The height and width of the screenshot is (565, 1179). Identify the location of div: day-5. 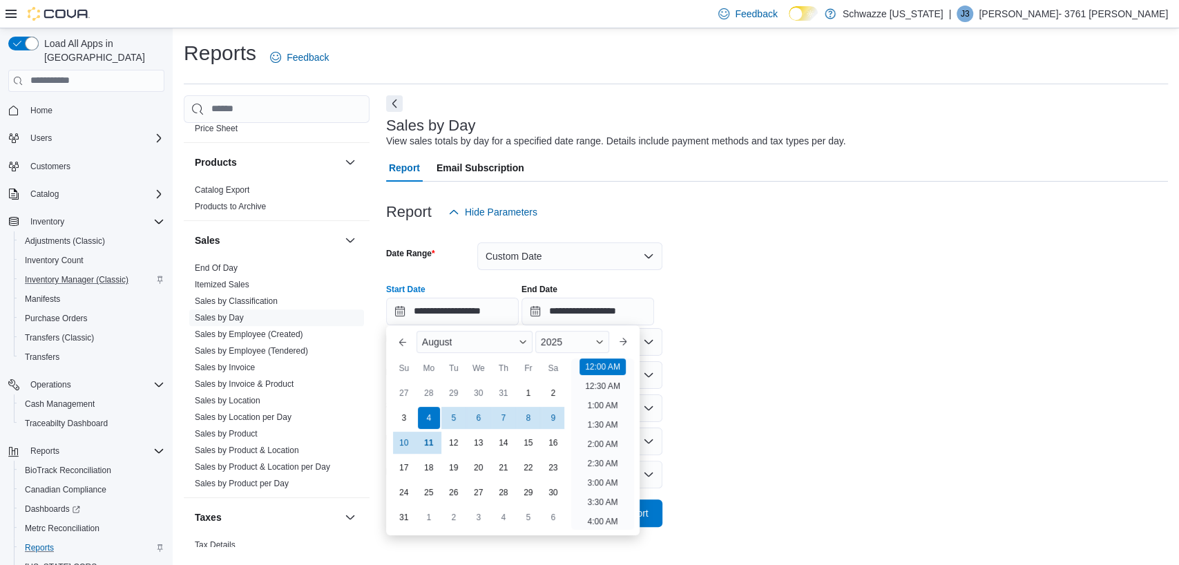
(528, 517).